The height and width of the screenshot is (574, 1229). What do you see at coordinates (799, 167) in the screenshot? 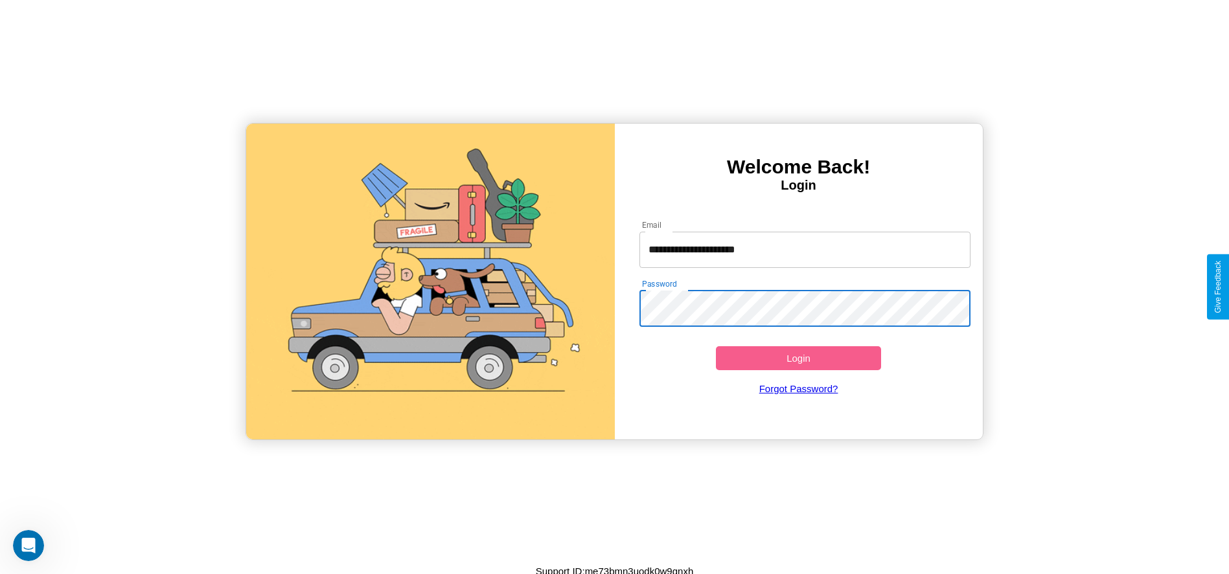
I see `h3: Welcome Back!` at bounding box center [799, 167].